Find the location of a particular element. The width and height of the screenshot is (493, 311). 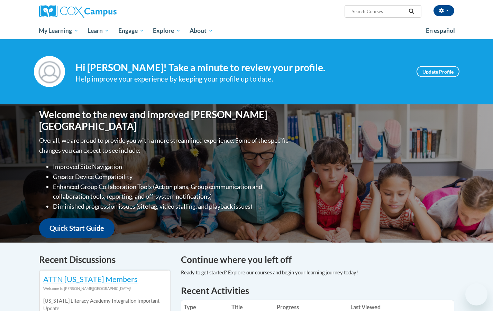

p: Overall, we are proud to provide you with a more streamlined experience. Some of the specific cha... is located at coordinates (164, 146).